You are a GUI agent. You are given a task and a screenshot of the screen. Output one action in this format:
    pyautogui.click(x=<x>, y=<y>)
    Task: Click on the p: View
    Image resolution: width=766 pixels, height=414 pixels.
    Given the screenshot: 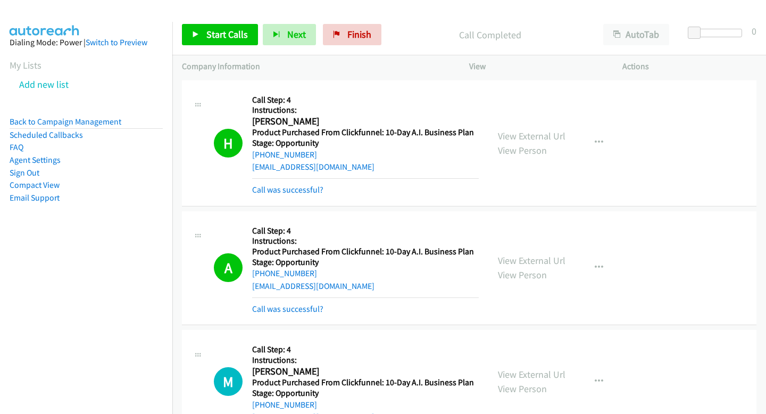 What is the action you would take?
    pyautogui.click(x=536, y=66)
    